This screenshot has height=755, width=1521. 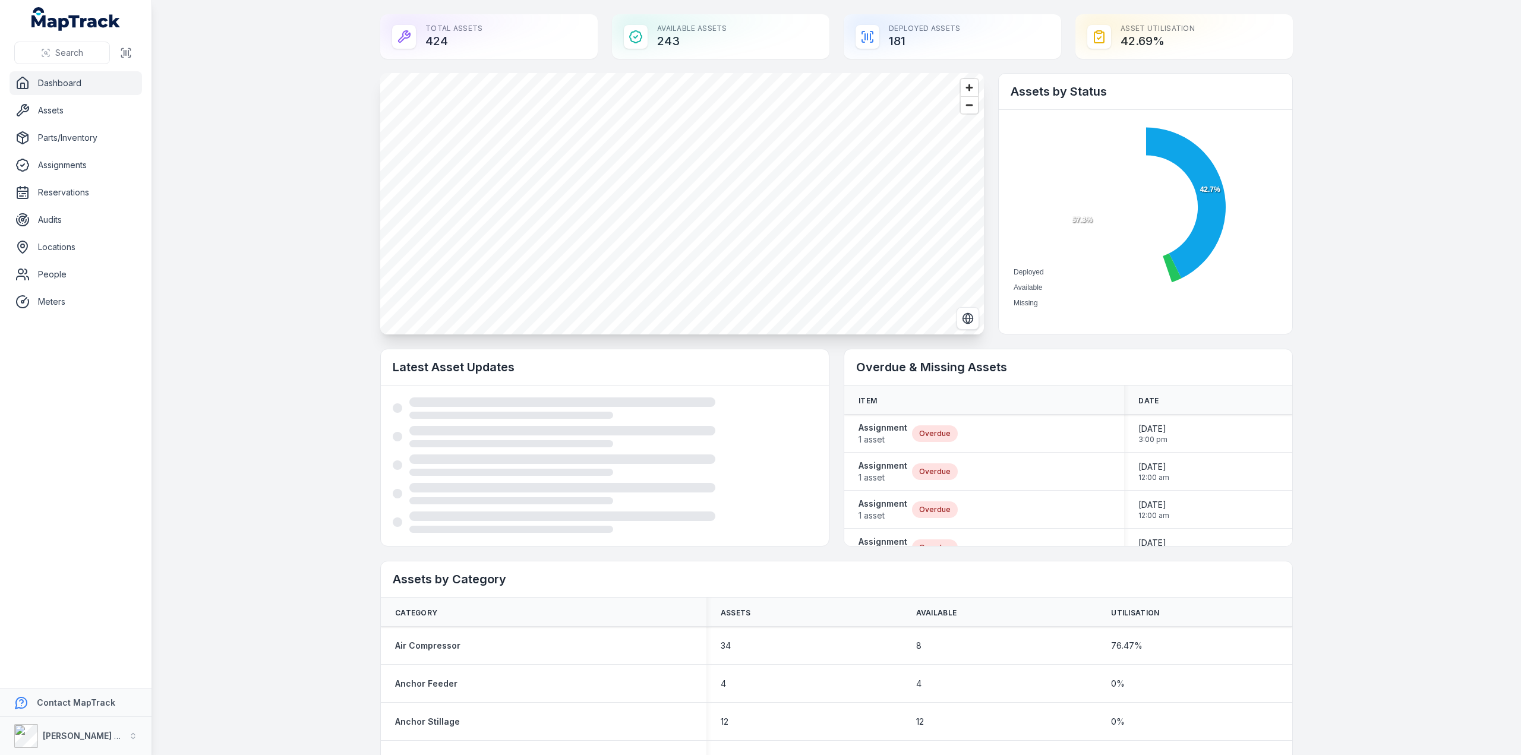 What do you see at coordinates (1154, 510) in the screenshot?
I see `time: 9/14/2025, 12:00:00 AM` at bounding box center [1154, 510].